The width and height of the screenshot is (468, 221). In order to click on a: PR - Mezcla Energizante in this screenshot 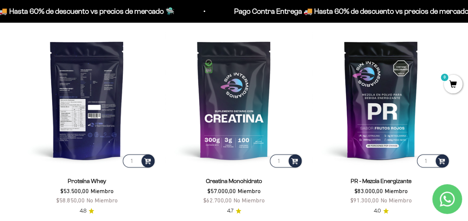, I will do `click(381, 181)`.